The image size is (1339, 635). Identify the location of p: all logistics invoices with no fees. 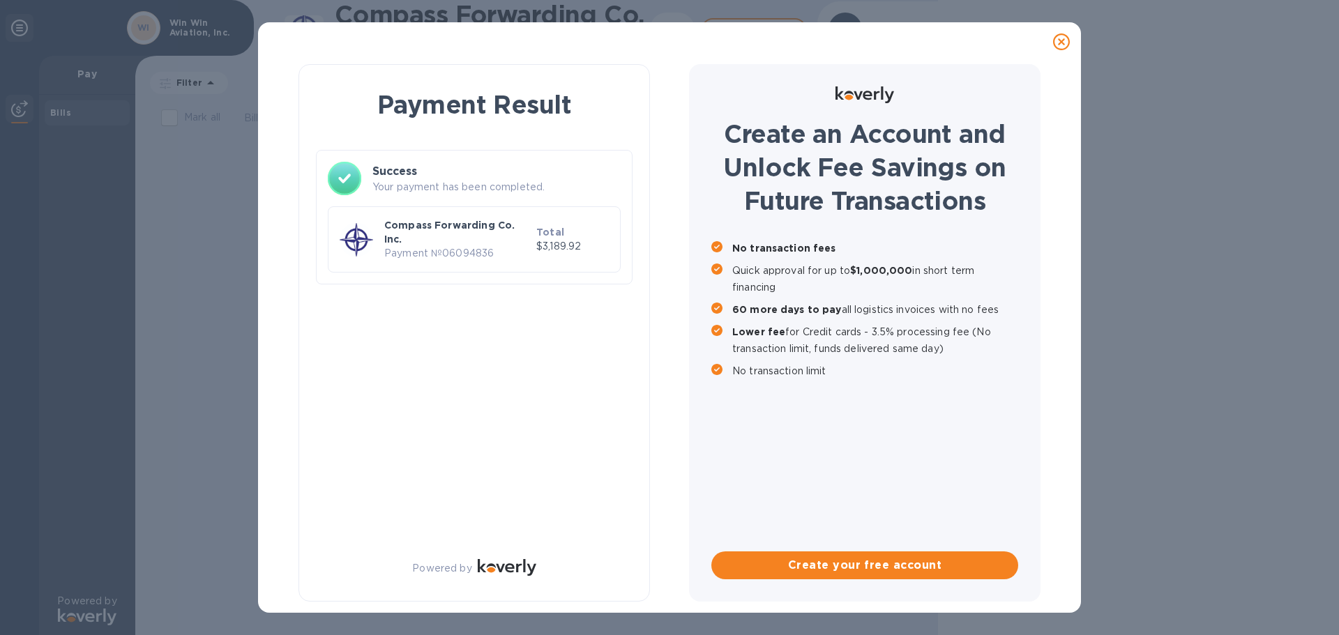
(875, 310).